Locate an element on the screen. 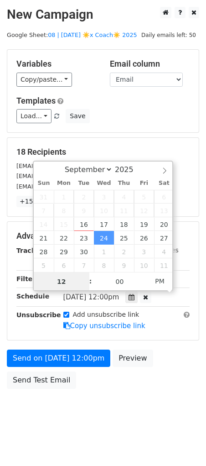  strong: Tracking is located at coordinates (31, 250).